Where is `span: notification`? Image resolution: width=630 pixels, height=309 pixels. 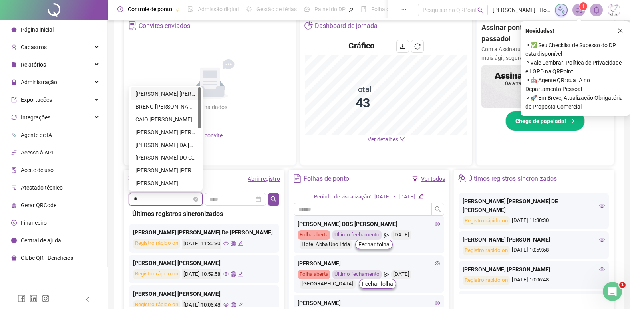
span: notification is located at coordinates (579, 10).